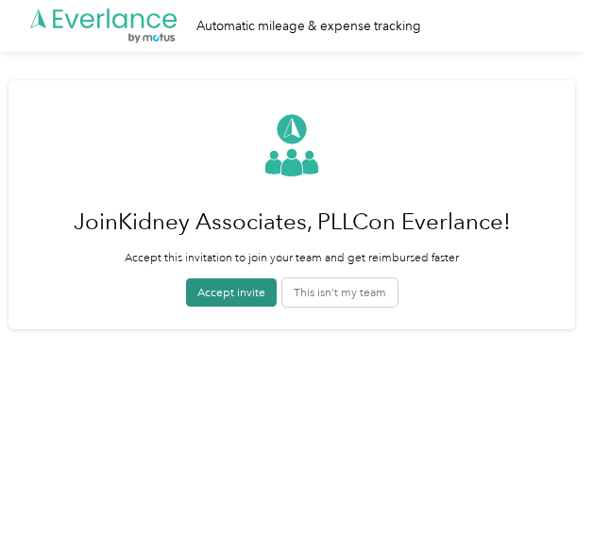 The image size is (593, 551). What do you see at coordinates (309, 25) in the screenshot?
I see `div: Automatic mileage & expense tracking` at bounding box center [309, 25].